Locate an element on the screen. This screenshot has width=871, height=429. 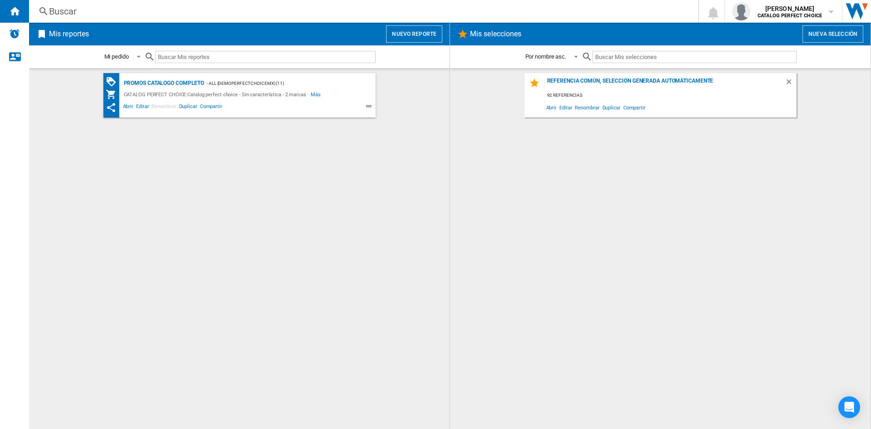
h2: Mis selecciones is located at coordinates (496, 34).